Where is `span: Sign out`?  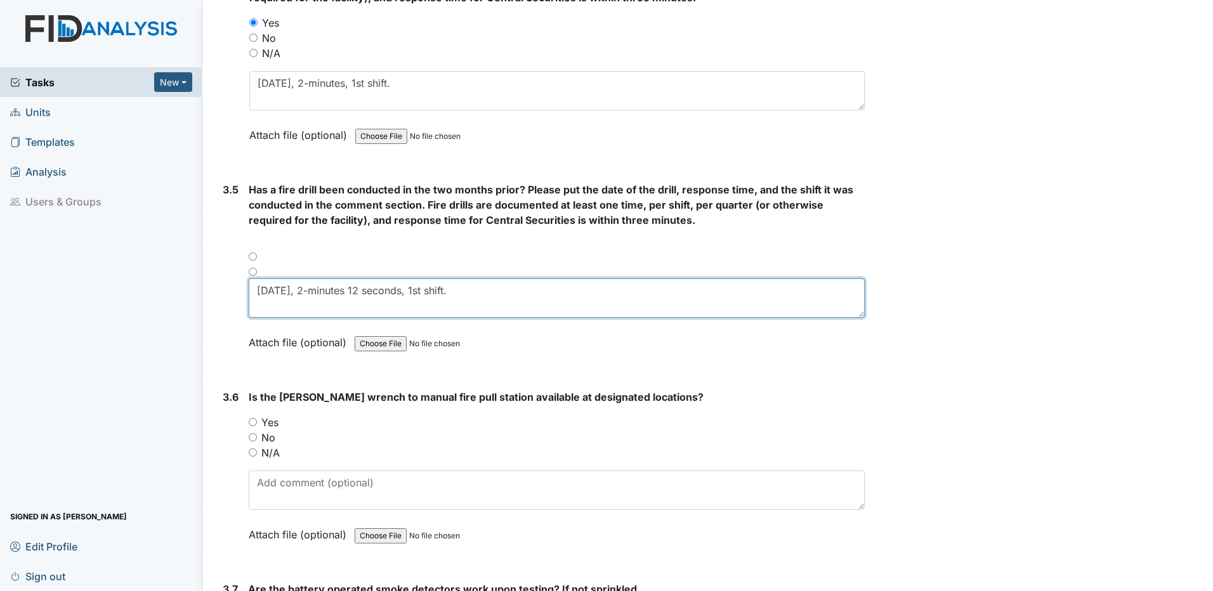 span: Sign out is located at coordinates (37, 576).